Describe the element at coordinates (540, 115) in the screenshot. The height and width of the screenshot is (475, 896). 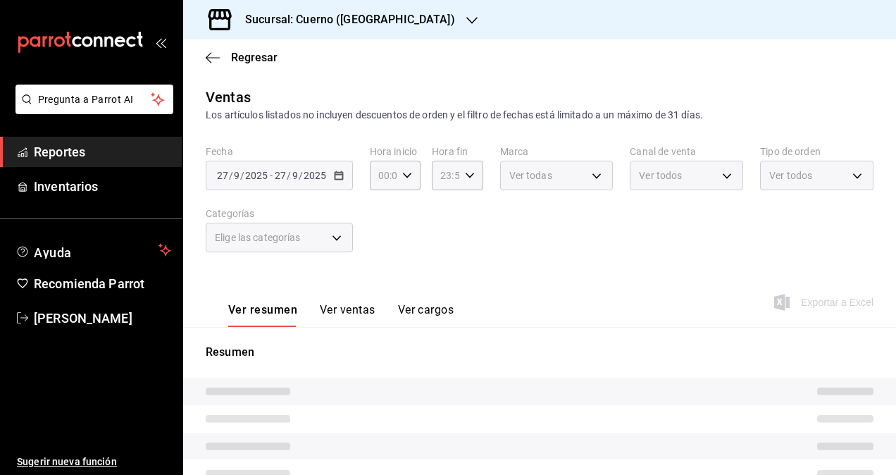
I see `div: Los artículos listados no incluyen descuentos de orden y el filtro de fechas está limitado a un m...` at that location.